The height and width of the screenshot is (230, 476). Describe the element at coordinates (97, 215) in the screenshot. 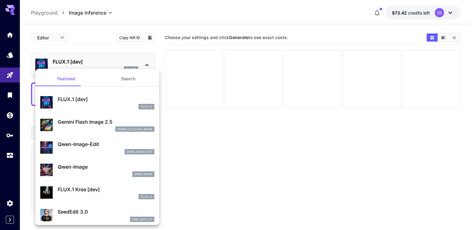

I see `div: SeedEdit 3.0seed_edit_3_0` at that location.